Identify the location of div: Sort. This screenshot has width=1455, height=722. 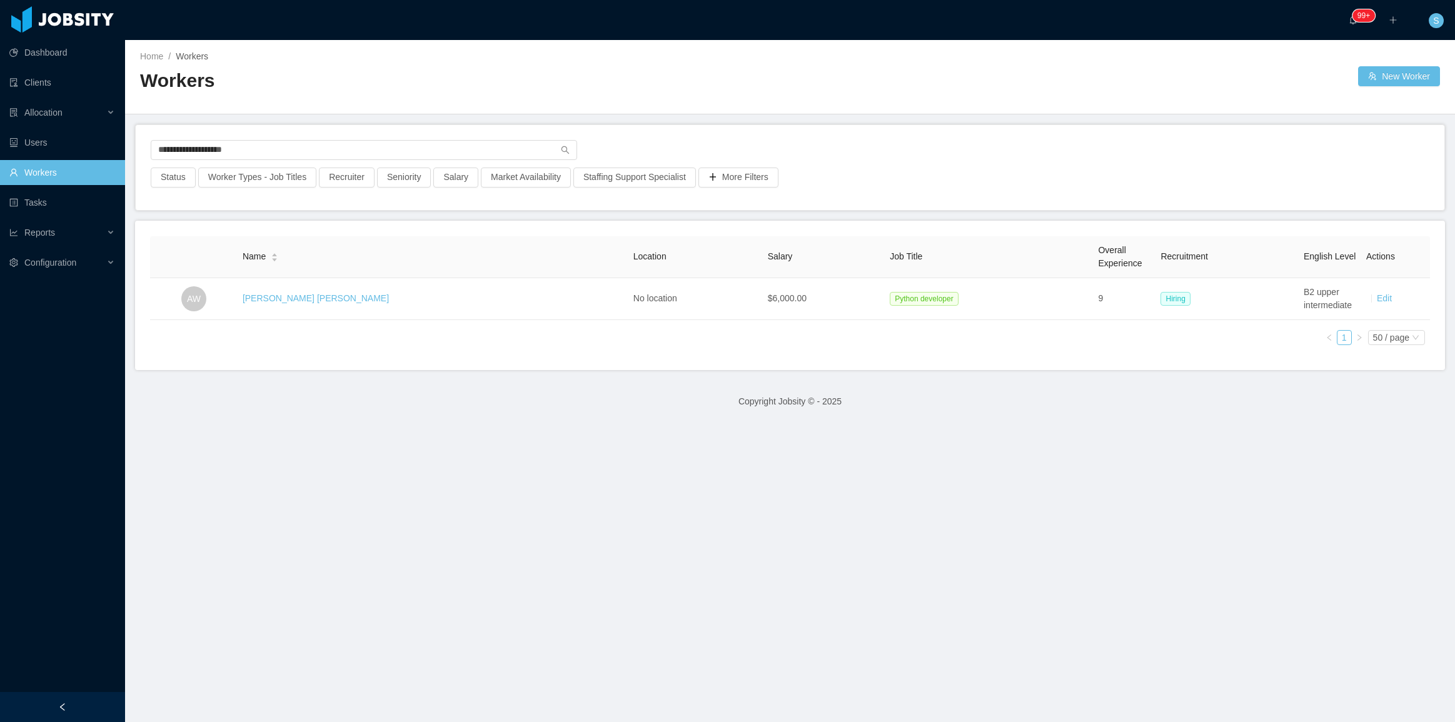
(274, 256).